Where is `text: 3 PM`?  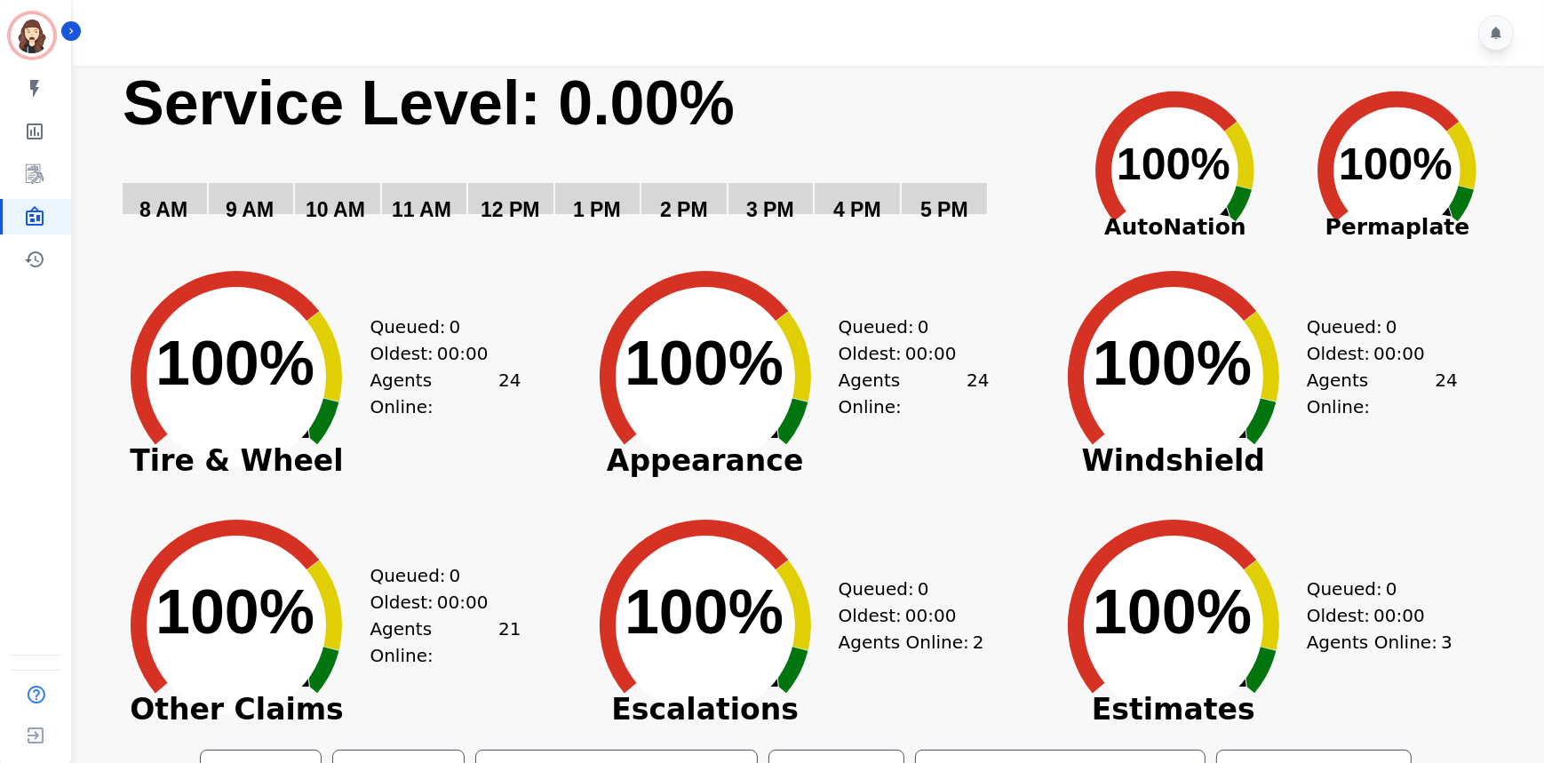
text: 3 PM is located at coordinates (770, 210).